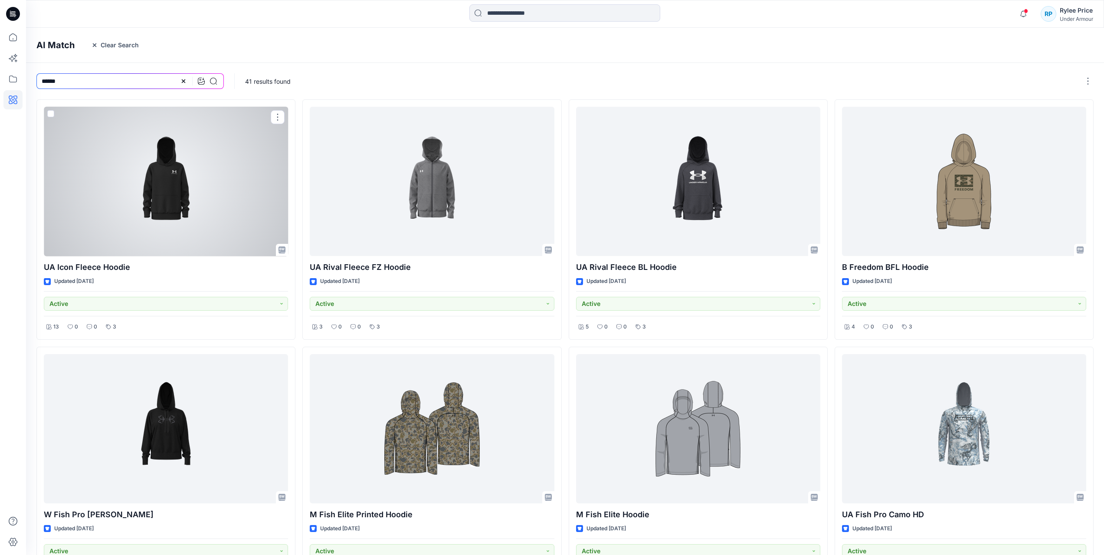 The width and height of the screenshot is (1104, 555). Describe the element at coordinates (432, 181) in the screenshot. I see `a: UA Rival Fleece FZ Hoodie` at that location.